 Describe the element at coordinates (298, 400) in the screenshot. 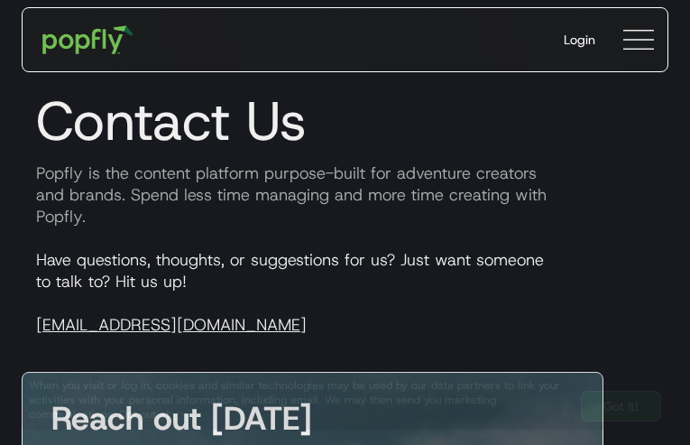

I see `div: When you visit or log in, cookies and similar technologies may be used by our data partners to li...` at that location.